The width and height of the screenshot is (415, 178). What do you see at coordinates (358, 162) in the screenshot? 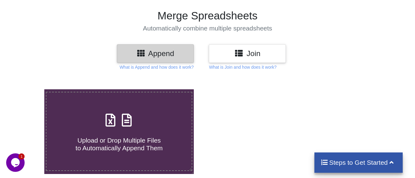
I see `h4: Steps to Get Started` at bounding box center [358, 162].